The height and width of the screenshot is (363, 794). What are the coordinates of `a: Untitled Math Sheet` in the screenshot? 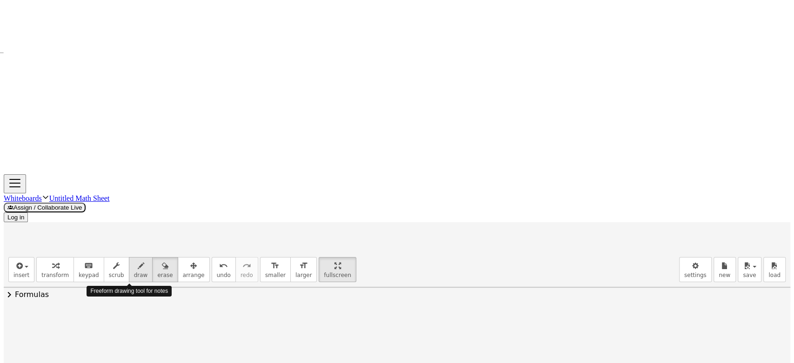 It's located at (80, 198).